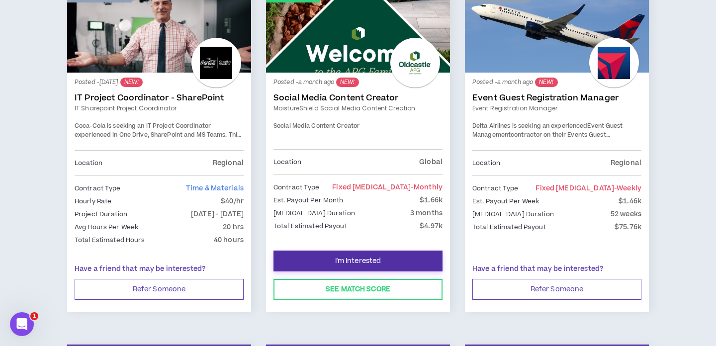 The height and width of the screenshot is (346, 716). What do you see at coordinates (630, 201) in the screenshot?
I see `p: $1.46k` at bounding box center [630, 201].